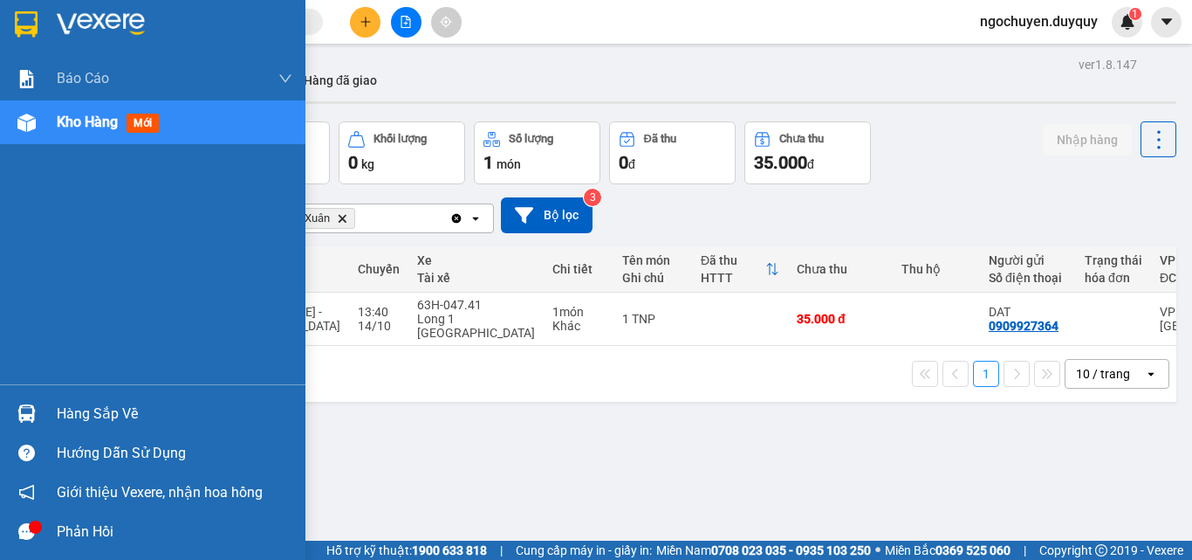  I want to click on button: 1, so click(986, 374).